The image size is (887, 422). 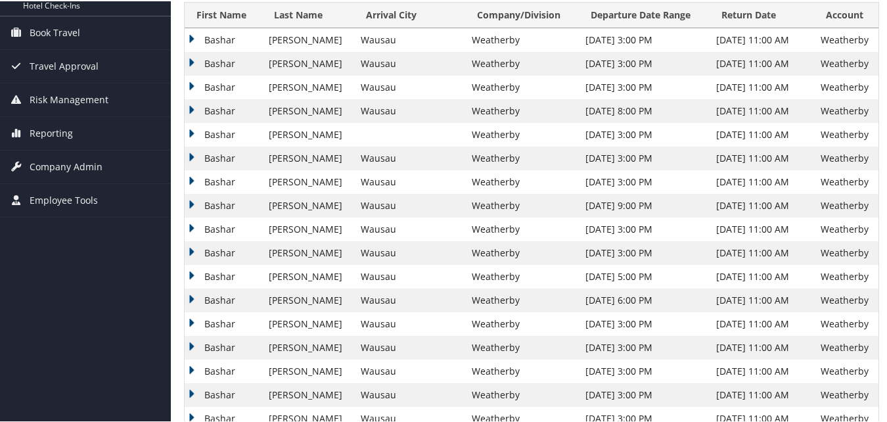 What do you see at coordinates (55, 32) in the screenshot?
I see `span: Book Travel` at bounding box center [55, 32].